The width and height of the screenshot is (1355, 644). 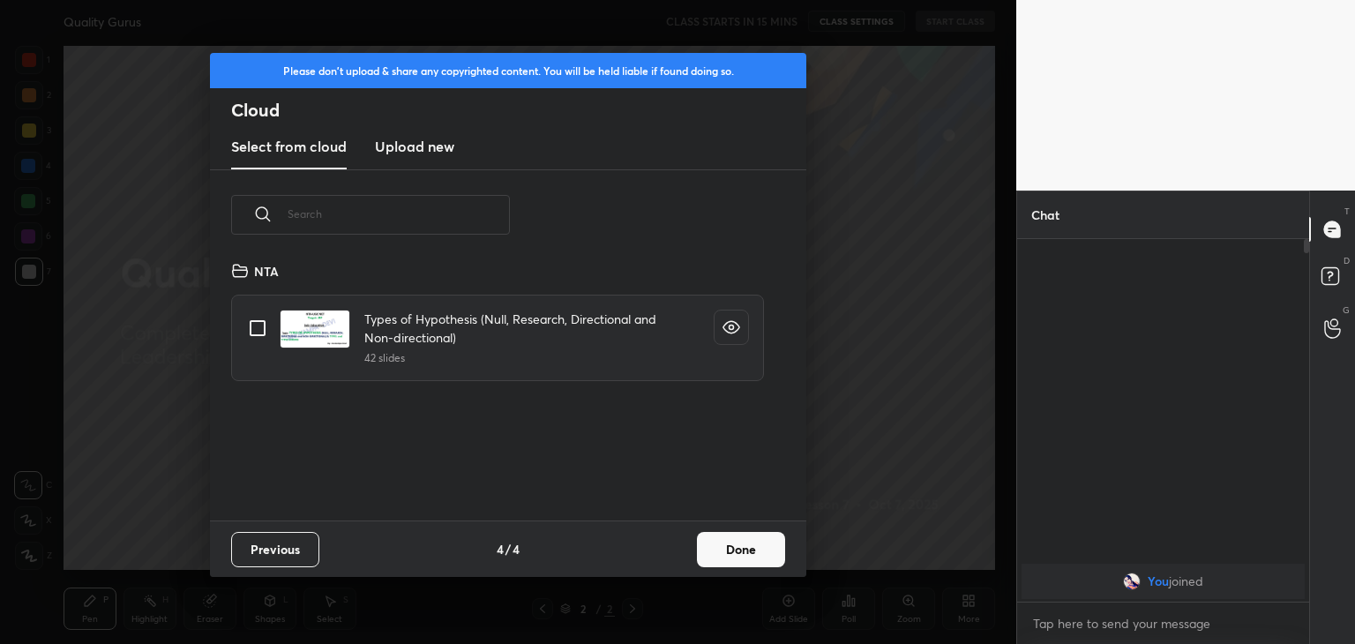 I want to click on h3: Select from cloud, so click(x=288, y=146).